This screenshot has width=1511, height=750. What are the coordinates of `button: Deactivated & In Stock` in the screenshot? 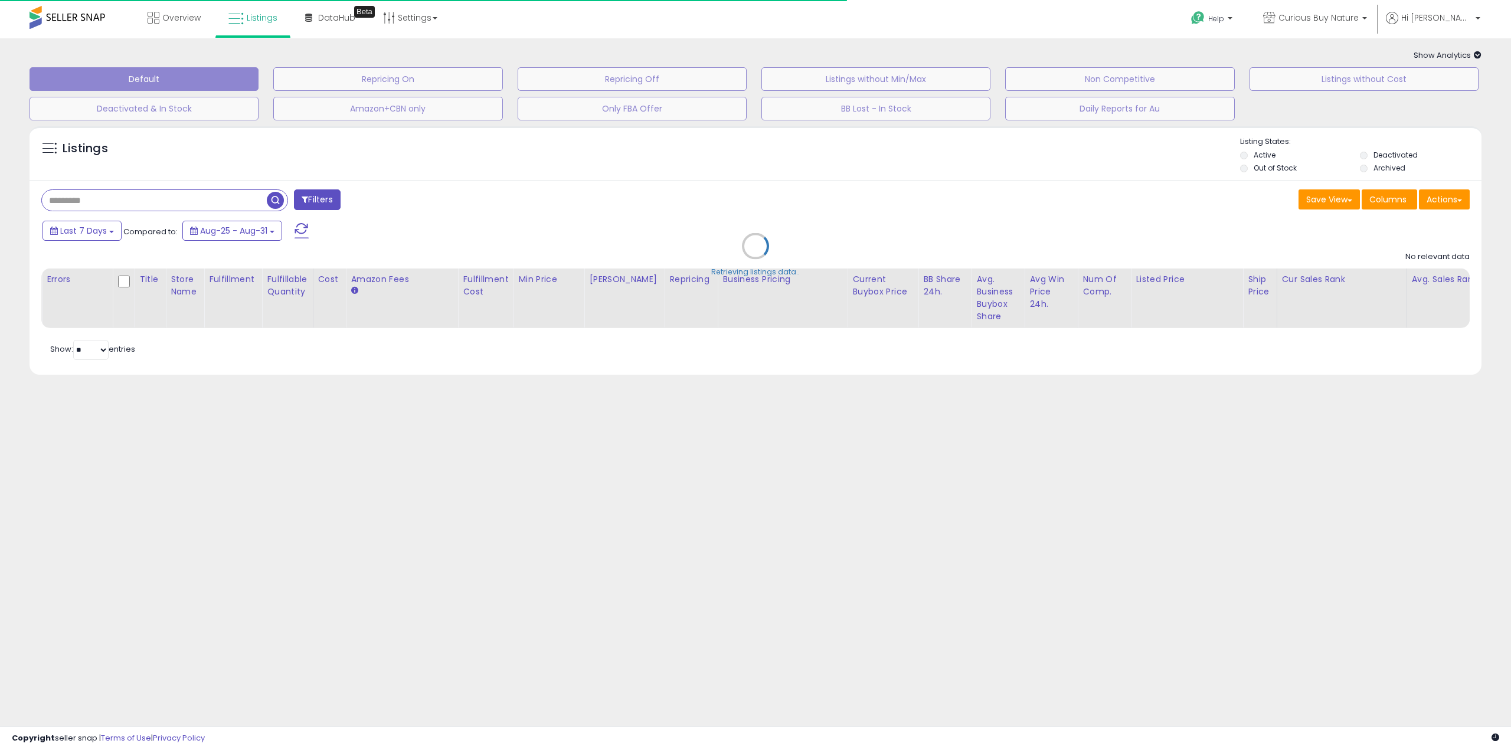 It's located at (144, 109).